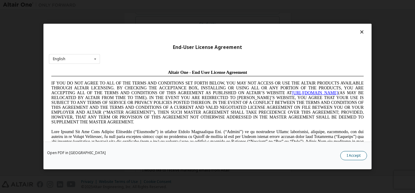 This screenshot has height=193, width=415. What do you see at coordinates (59, 59) in the screenshot?
I see `div: English` at bounding box center [59, 59].